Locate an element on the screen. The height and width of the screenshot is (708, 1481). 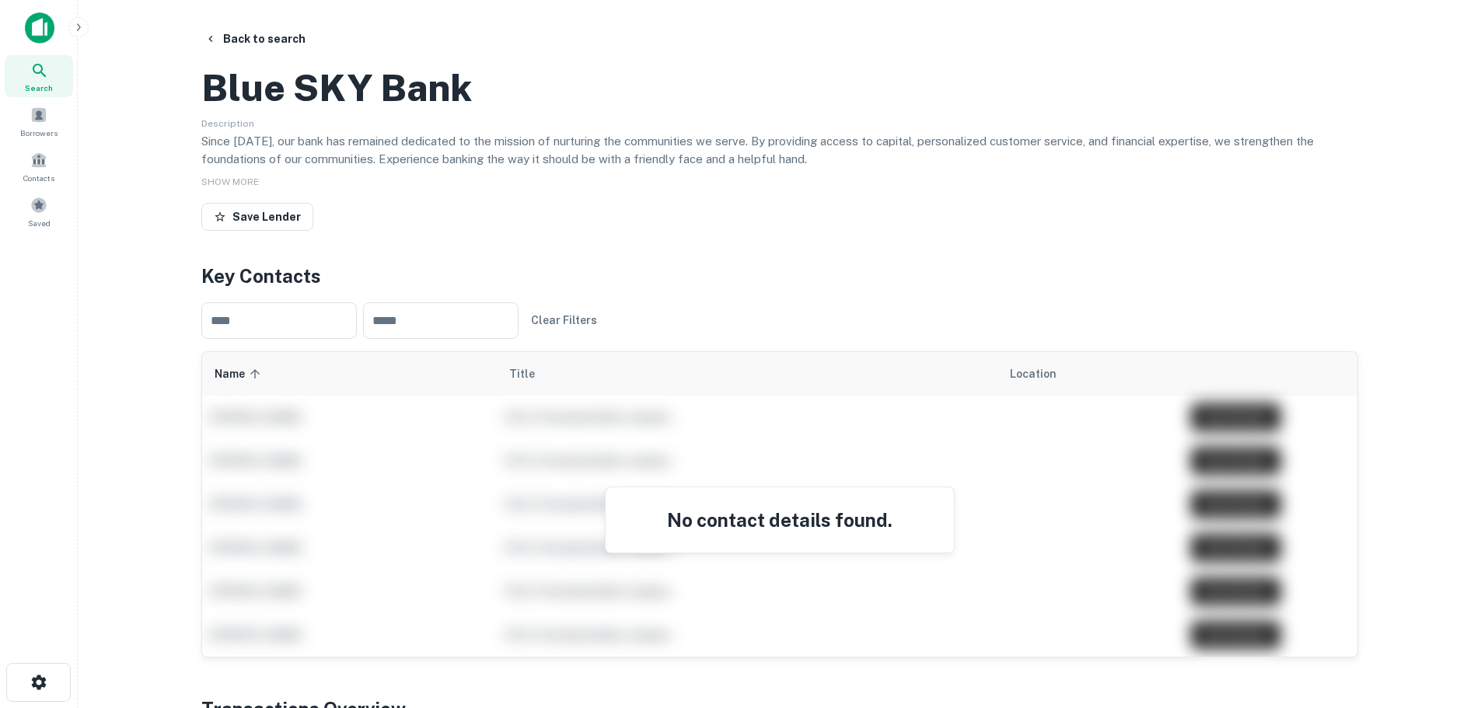
button: Clear Filters is located at coordinates (563, 320).